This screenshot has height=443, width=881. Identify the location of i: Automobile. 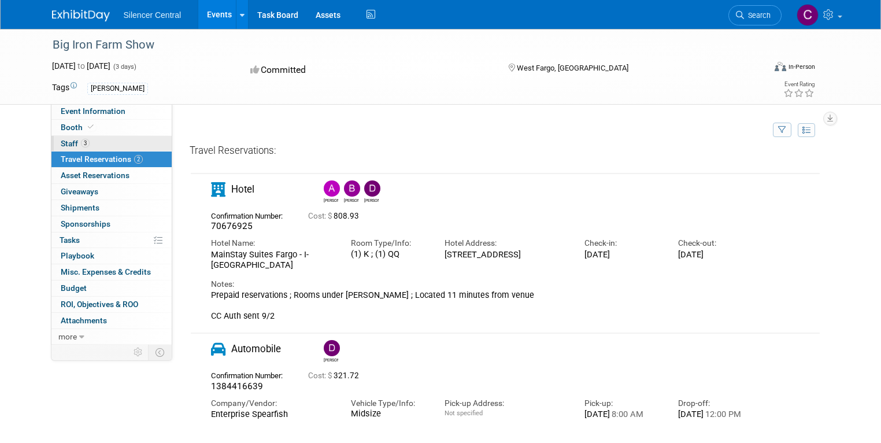
(218, 349).